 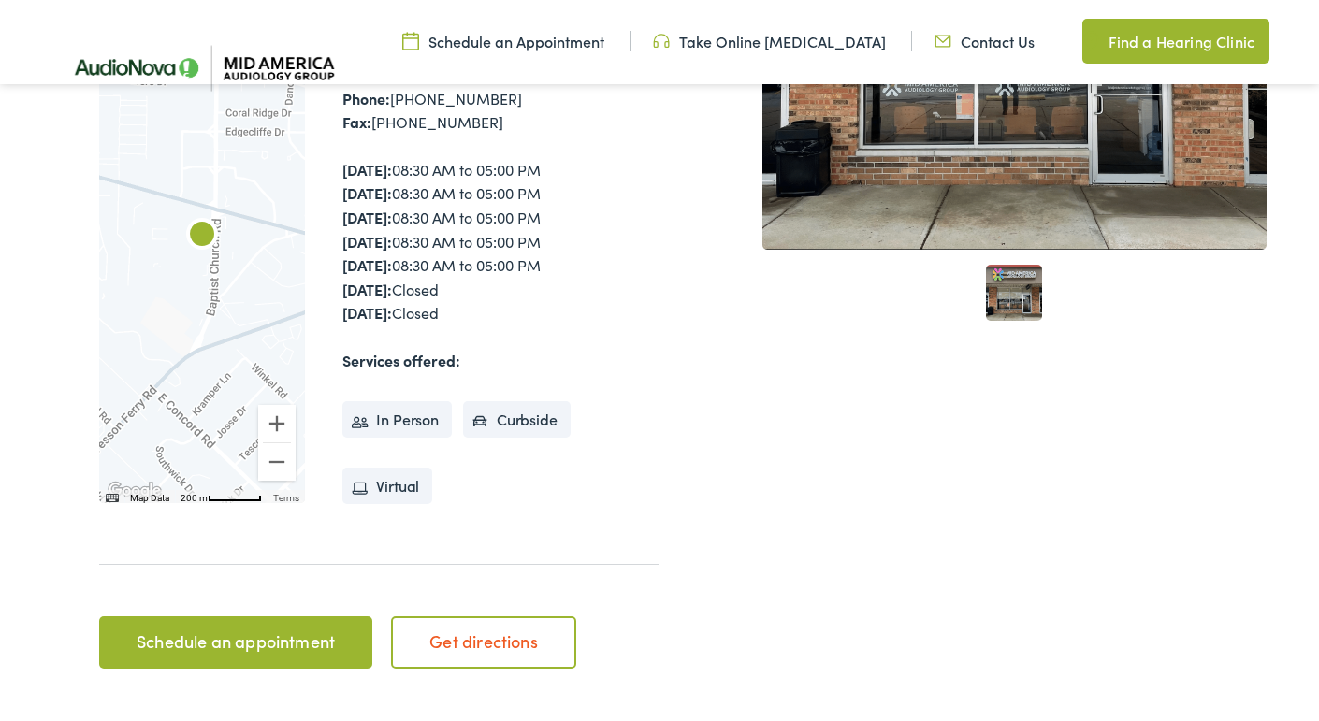 What do you see at coordinates (194, 498) in the screenshot?
I see `span: 200 m` at bounding box center [194, 498].